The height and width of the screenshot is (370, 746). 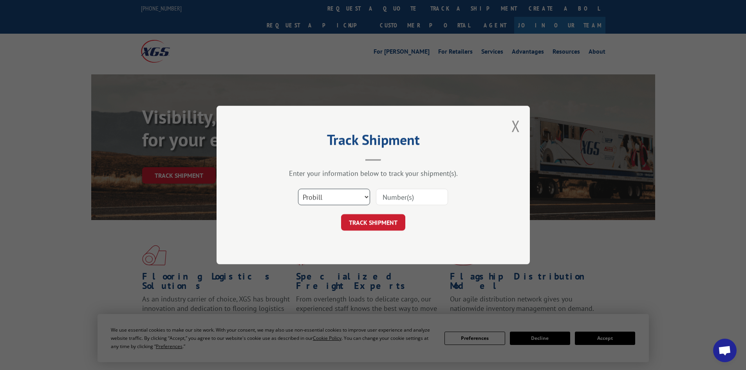 What do you see at coordinates (373, 222) in the screenshot?
I see `button: TRACK SHIPMENT` at bounding box center [373, 222].